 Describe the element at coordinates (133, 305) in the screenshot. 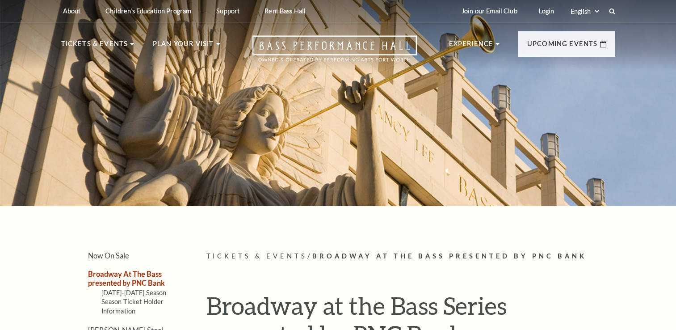

I see `a: Season Ticket Holder Information` at that location.